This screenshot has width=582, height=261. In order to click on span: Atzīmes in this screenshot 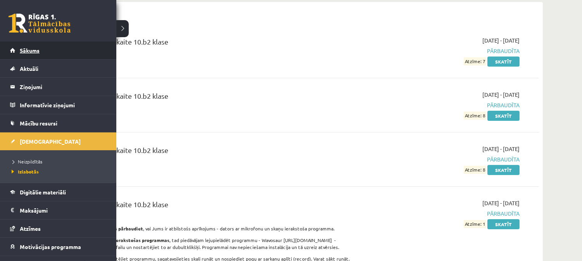, I will do `click(30, 229)`.